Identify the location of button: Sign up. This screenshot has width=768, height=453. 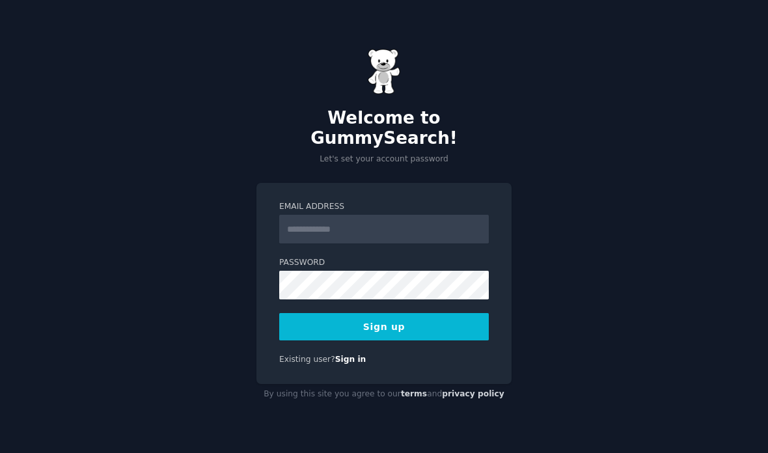
(384, 327).